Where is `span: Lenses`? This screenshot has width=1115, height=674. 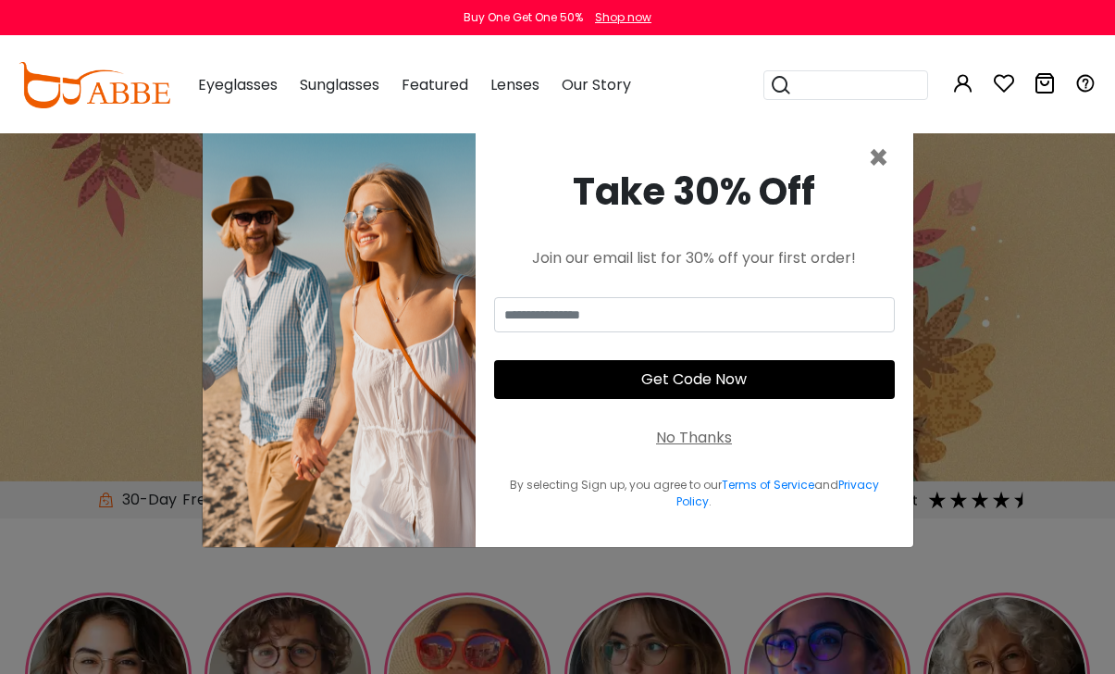
span: Lenses is located at coordinates (514, 84).